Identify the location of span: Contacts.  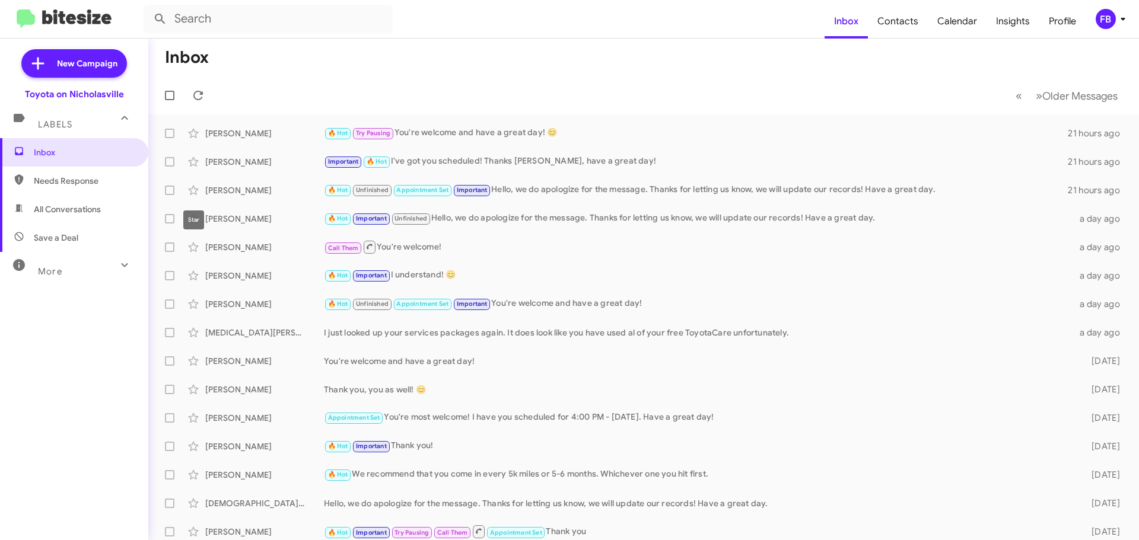
(897, 21).